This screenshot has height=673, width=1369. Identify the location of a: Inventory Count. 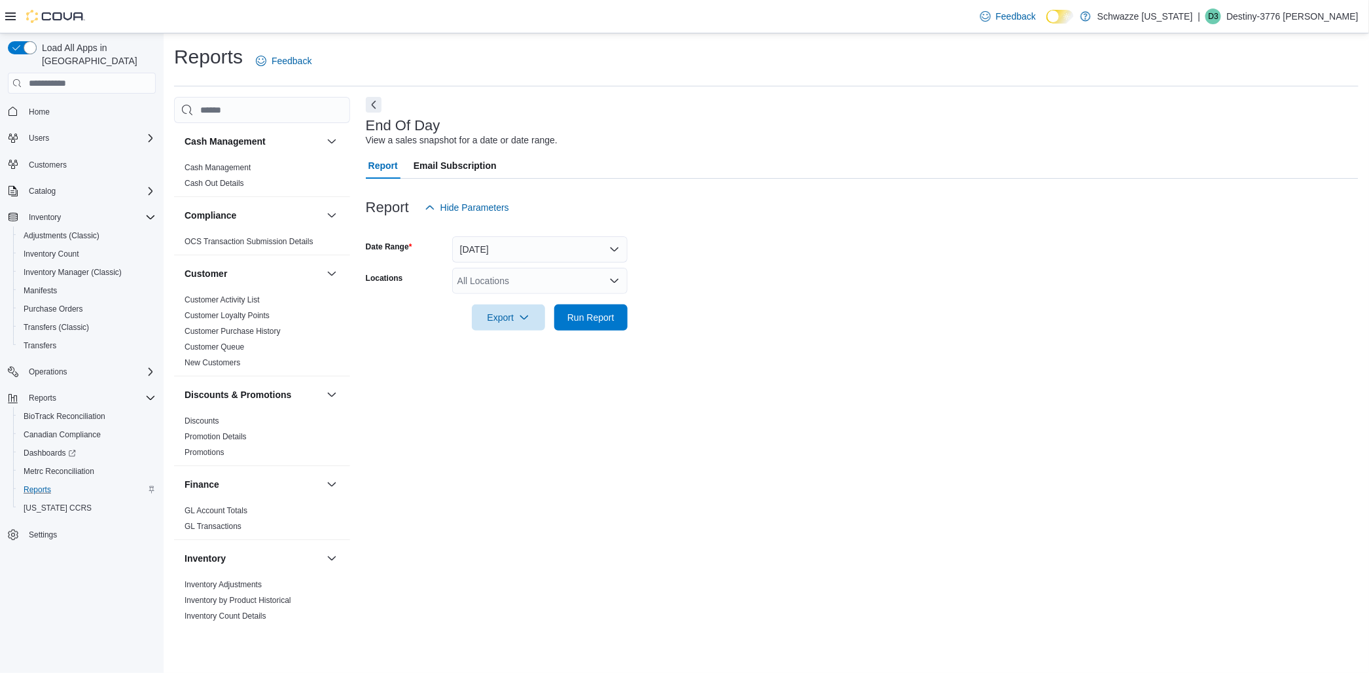
(51, 254).